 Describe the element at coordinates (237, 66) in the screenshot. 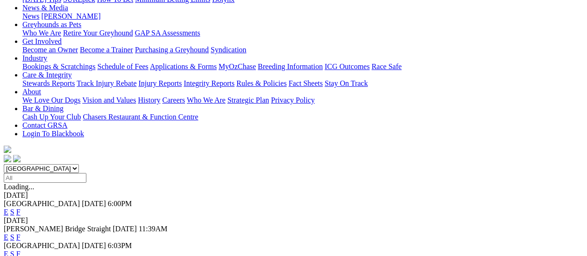

I see `a: MyOzChase` at that location.